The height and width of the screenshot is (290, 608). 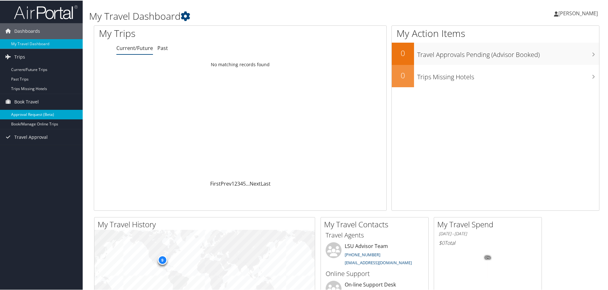 What do you see at coordinates (266, 183) in the screenshot?
I see `a: Last` at bounding box center [266, 183].